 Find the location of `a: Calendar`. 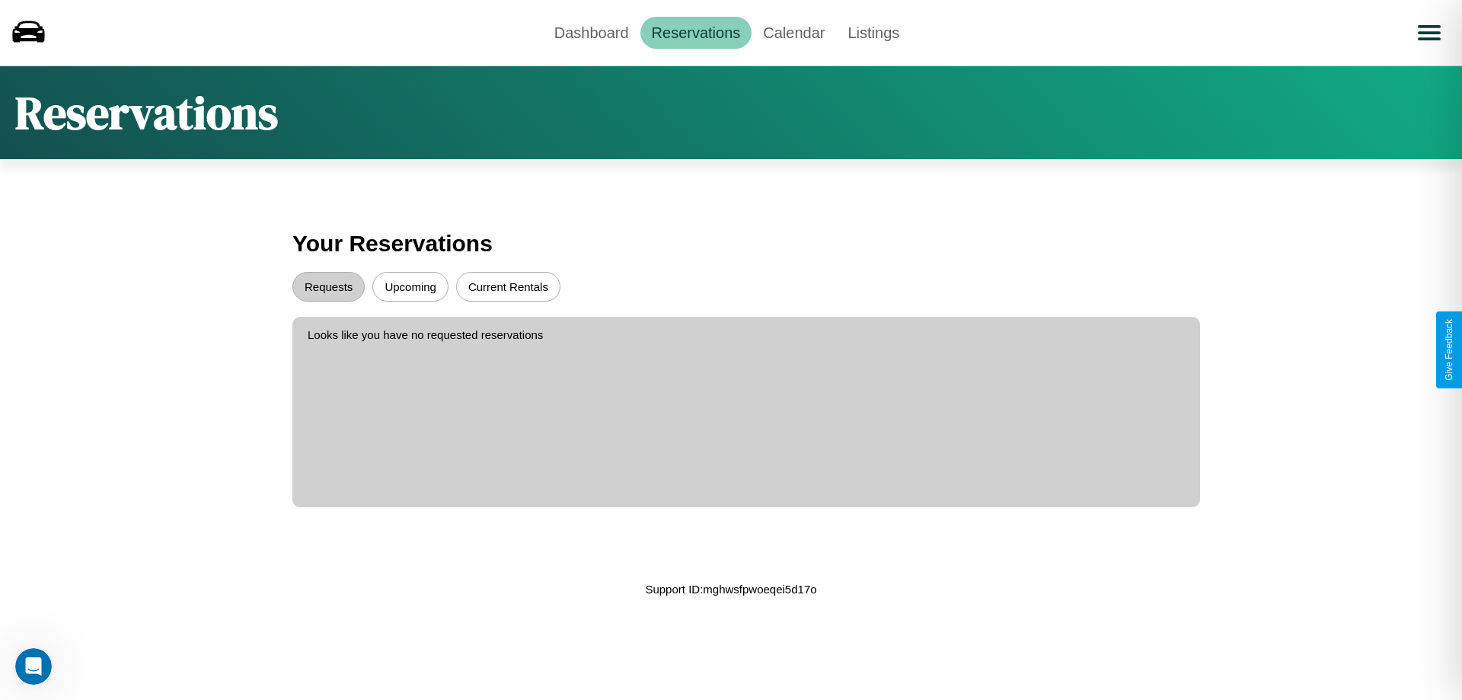

a: Calendar is located at coordinates (793, 33).